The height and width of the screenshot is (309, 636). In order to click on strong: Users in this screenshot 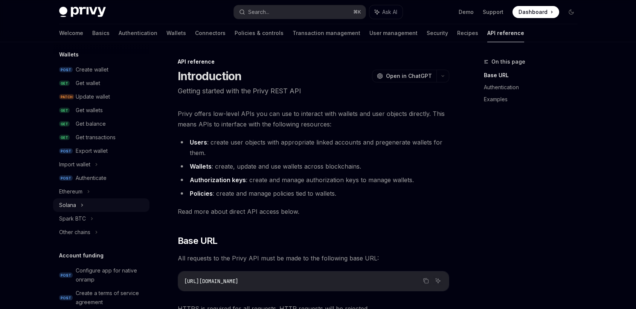, I will do `click(198, 142)`.